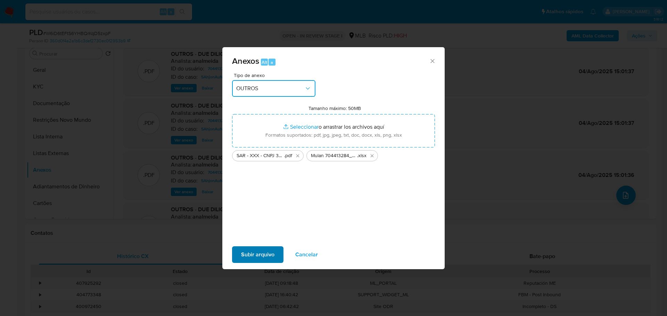 The image size is (667, 316). What do you see at coordinates (260, 156) in the screenshot?
I see `span: SAR - XXX - CNPJ 39998179000153 - AQUA METAIS E JOIAS COMERCIAL LTDA` at bounding box center [260, 156].